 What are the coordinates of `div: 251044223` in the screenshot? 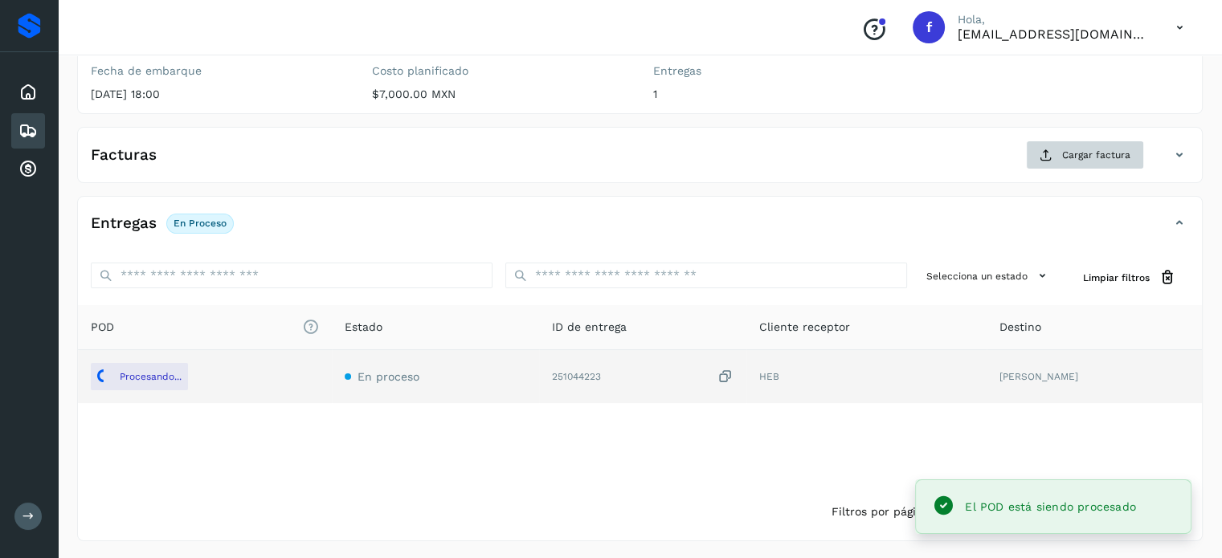 It's located at (643, 377).